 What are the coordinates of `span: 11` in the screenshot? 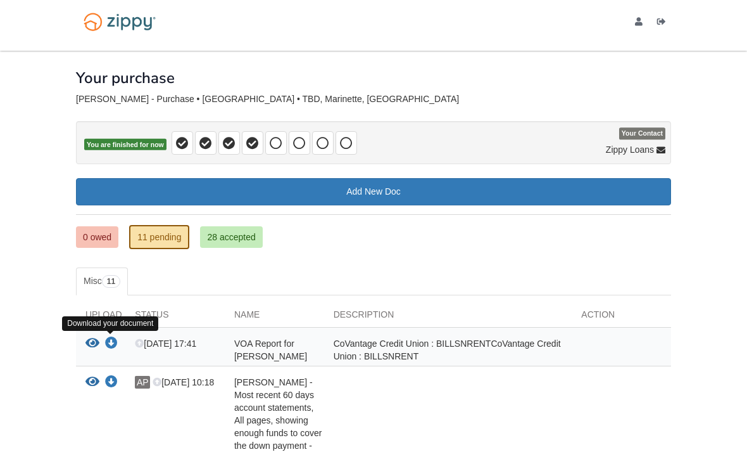 It's located at (111, 281).